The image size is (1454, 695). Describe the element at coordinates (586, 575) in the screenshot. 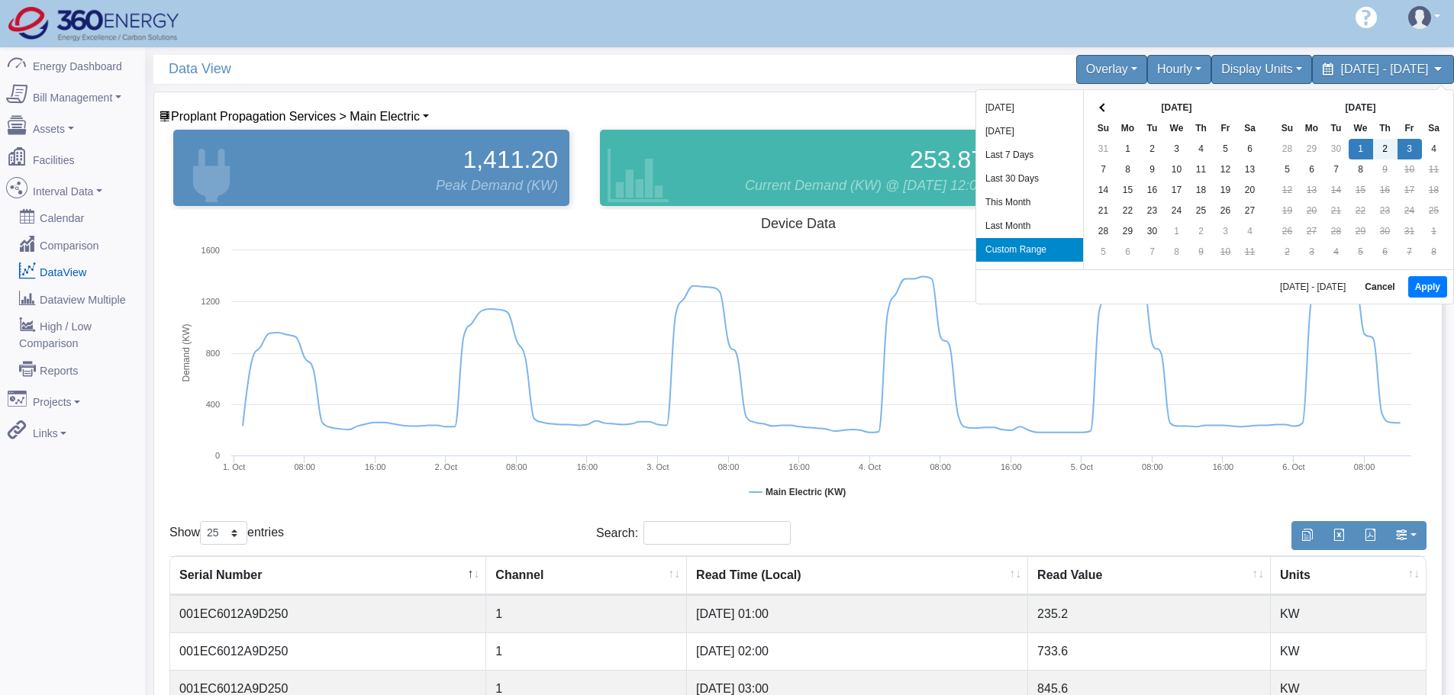

I see `th: Channel : activate to sort column ascending` at that location.